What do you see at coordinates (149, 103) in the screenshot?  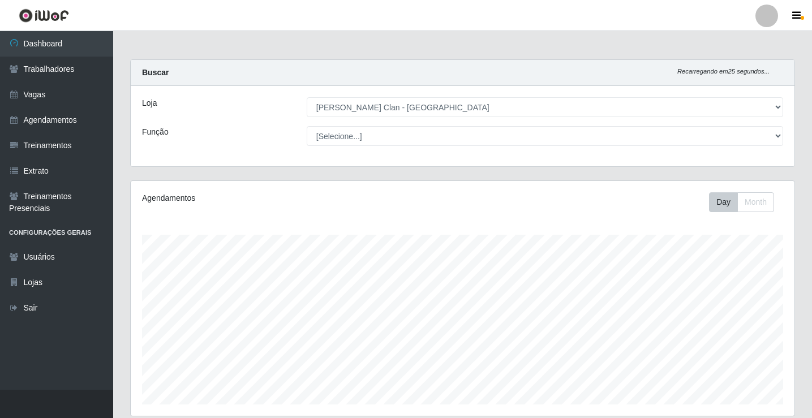 I see `label: Loja` at bounding box center [149, 103].